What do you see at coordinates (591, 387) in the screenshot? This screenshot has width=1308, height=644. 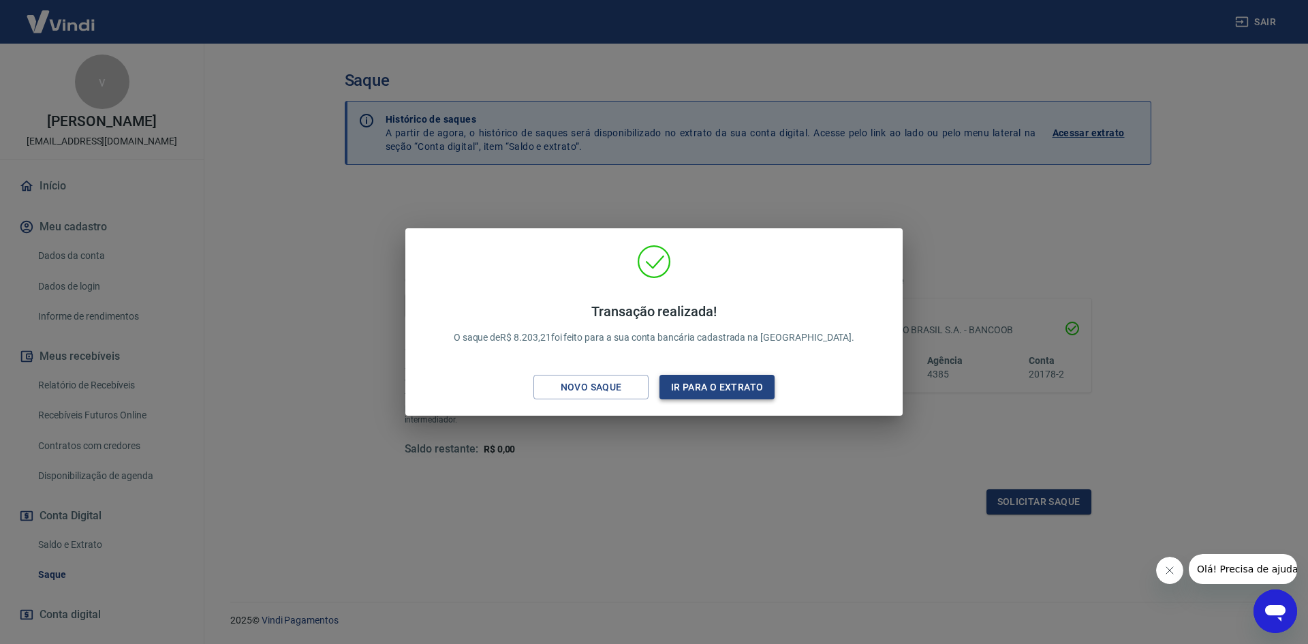 I see `button: Novo saque` at bounding box center [591, 387].